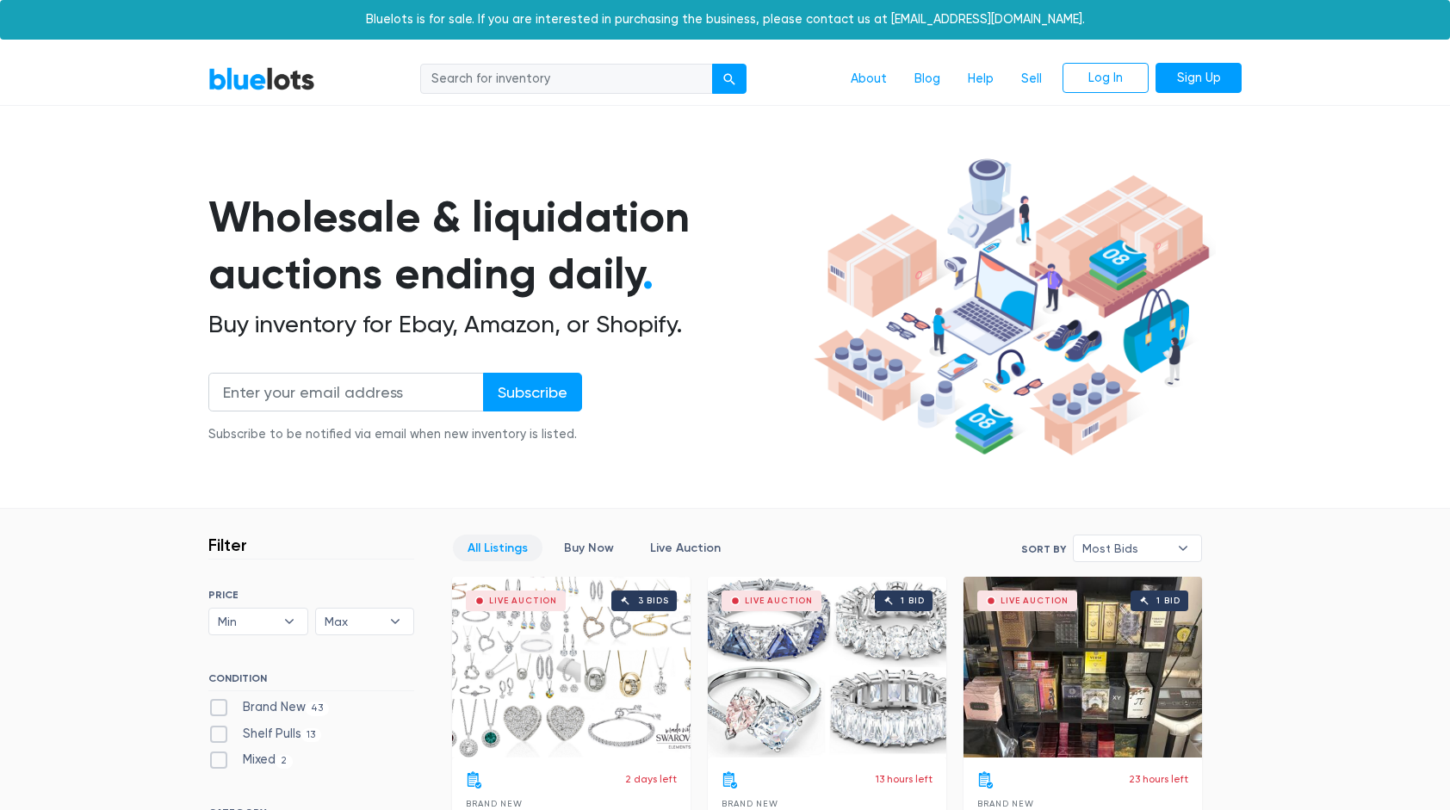 The height and width of the screenshot is (810, 1450). I want to click on h6: PRICE, so click(311, 595).